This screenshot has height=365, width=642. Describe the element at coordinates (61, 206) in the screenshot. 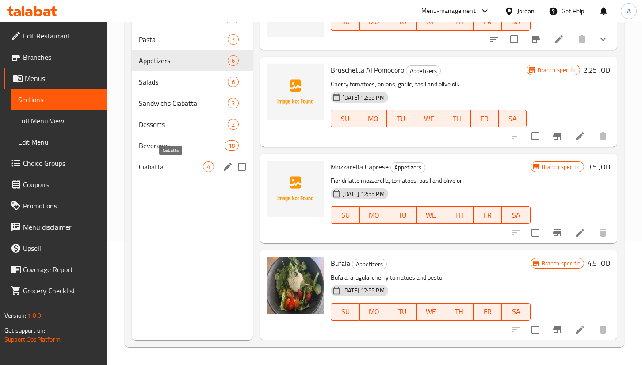

I see `span: Promotions` at that location.